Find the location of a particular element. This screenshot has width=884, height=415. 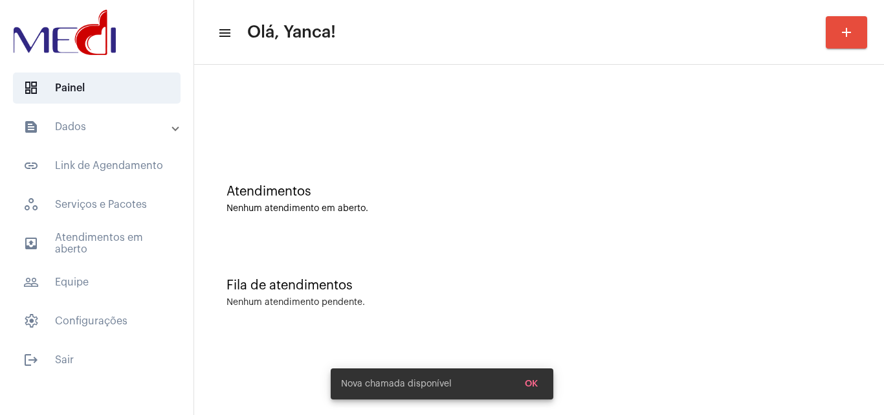

img: d3a1b5fa-500b-b90f-5a1c-719c20e9830b.png is located at coordinates (65, 32).